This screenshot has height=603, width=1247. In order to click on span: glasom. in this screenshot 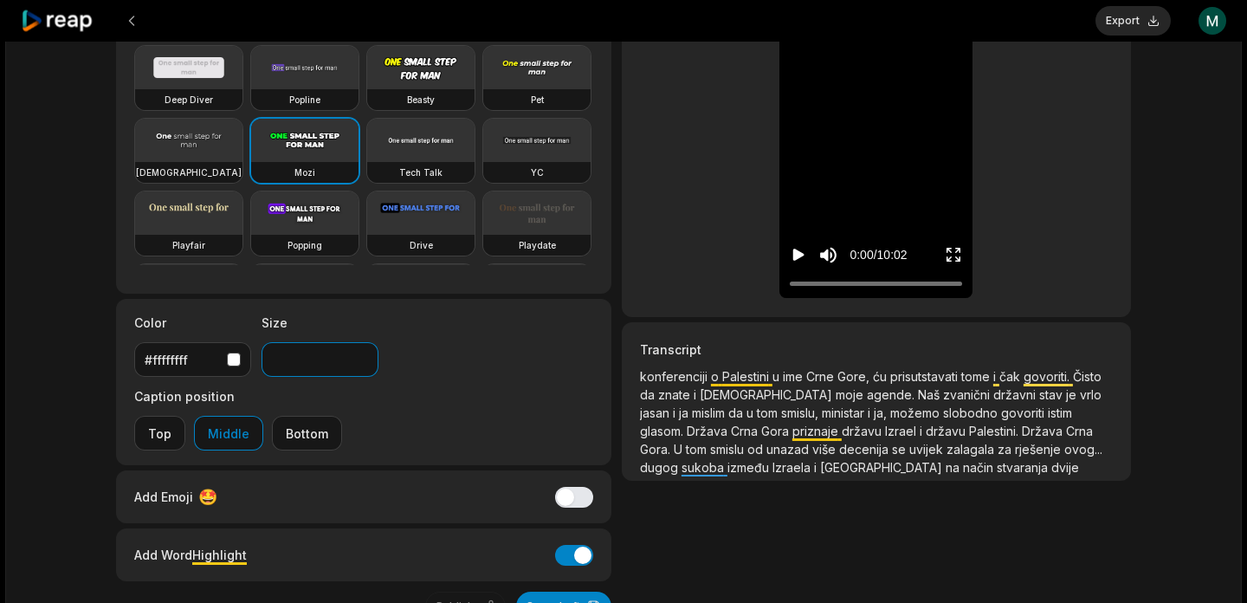, I will do `click(664, 431)`.